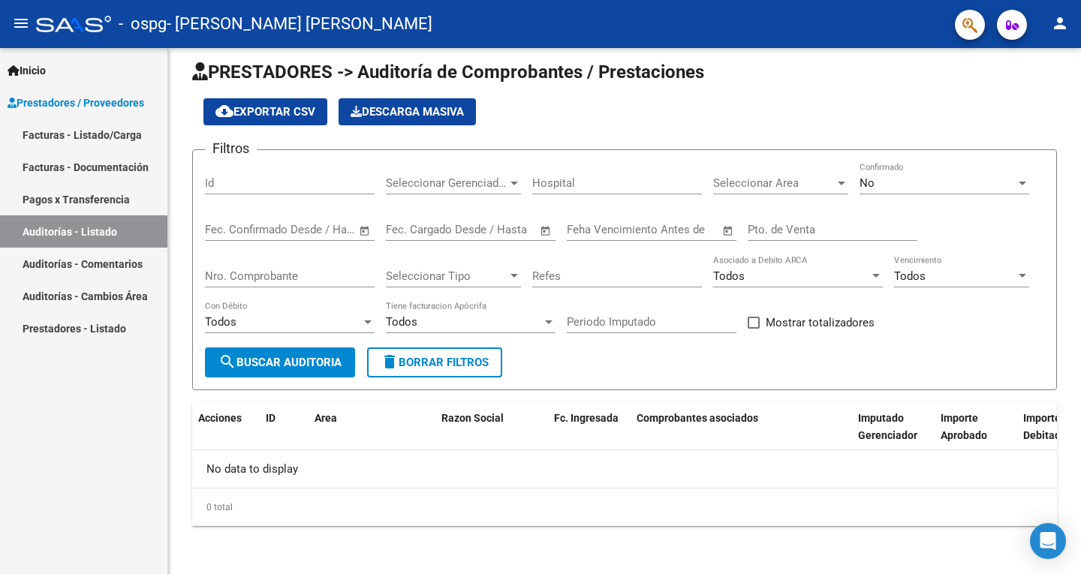 Image resolution: width=1081 pixels, height=574 pixels. What do you see at coordinates (589, 435) in the screenshot?
I see `datatable-header-cell: Fc. Ingresada` at bounding box center [589, 435].